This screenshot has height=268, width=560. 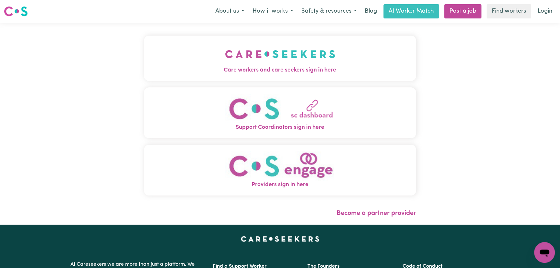 I want to click on button: Support Coordinators sign in here, so click(x=280, y=112).